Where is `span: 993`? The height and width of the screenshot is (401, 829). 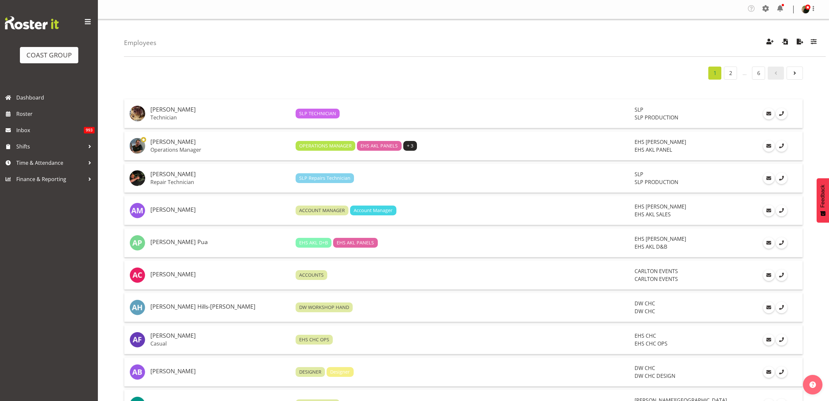 span: 993 is located at coordinates (89, 130).